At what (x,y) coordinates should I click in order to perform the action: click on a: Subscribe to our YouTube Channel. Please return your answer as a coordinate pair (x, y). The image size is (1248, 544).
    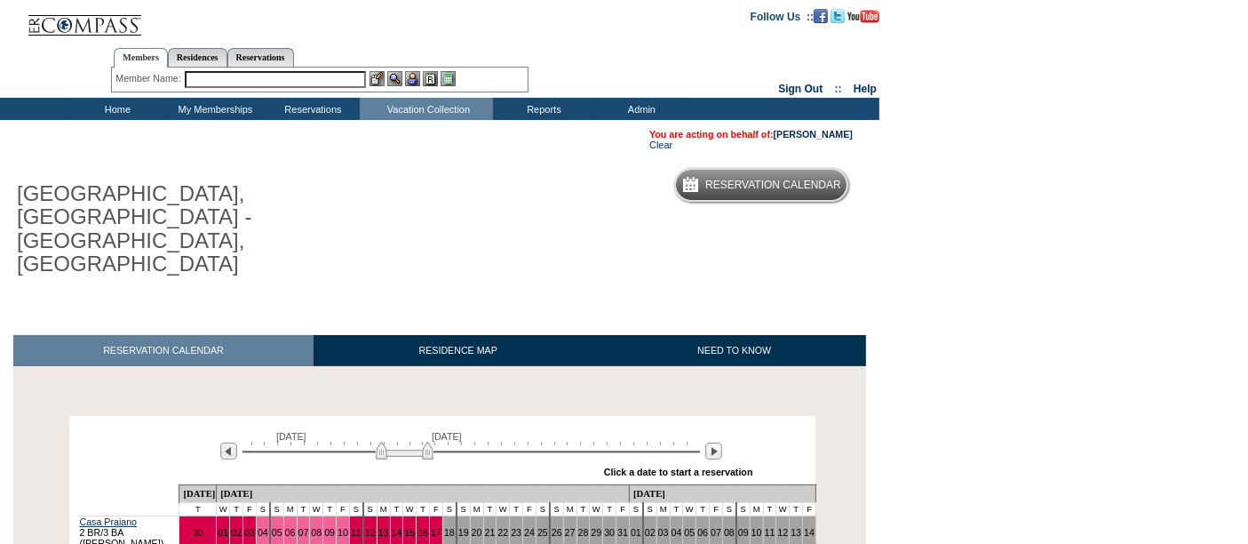
    Looking at the image, I should click on (864, 15).